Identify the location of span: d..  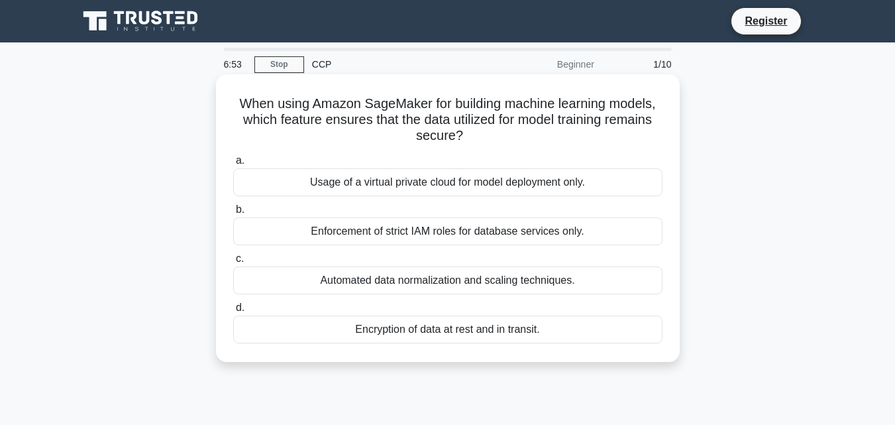
(240, 307).